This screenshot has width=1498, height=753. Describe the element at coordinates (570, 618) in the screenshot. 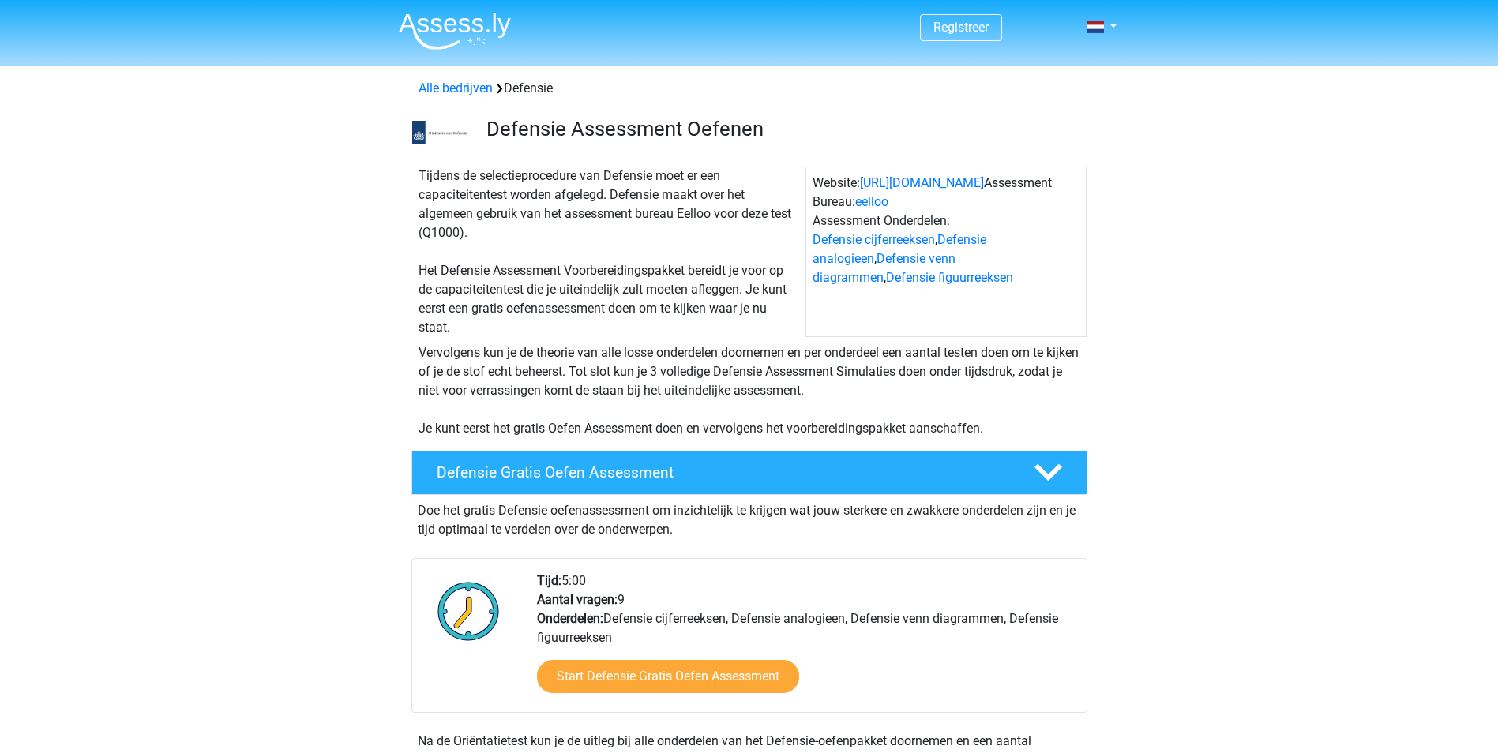

I see `b: Onderdelen:` at that location.